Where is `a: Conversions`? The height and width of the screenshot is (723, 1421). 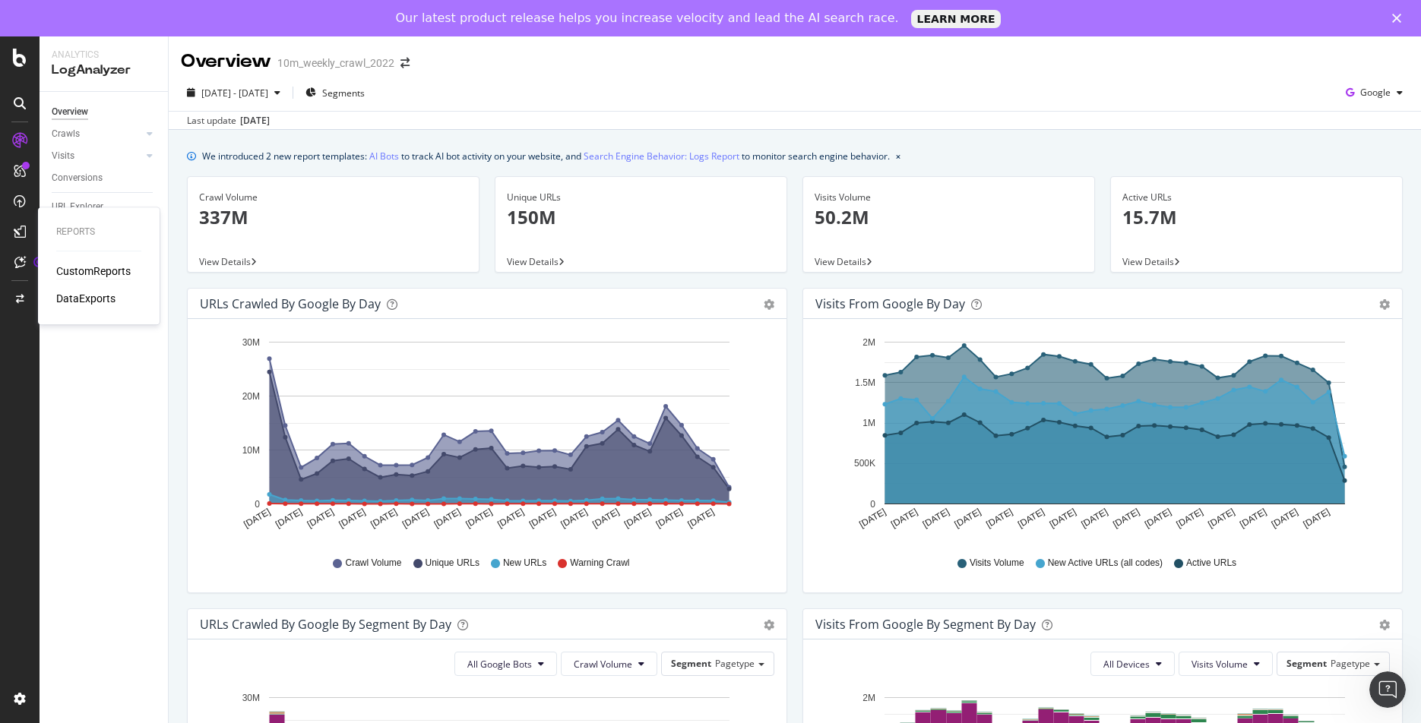
a: Conversions is located at coordinates (104, 178).